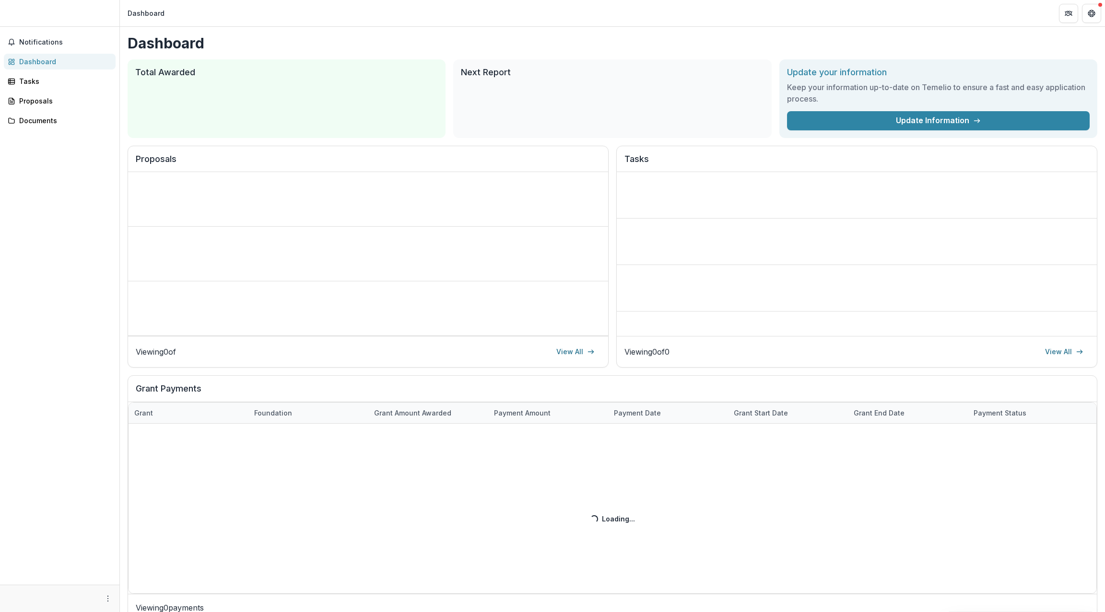 This screenshot has width=1105, height=612. Describe the element at coordinates (368, 163) in the screenshot. I see `h2: Proposals` at that location.